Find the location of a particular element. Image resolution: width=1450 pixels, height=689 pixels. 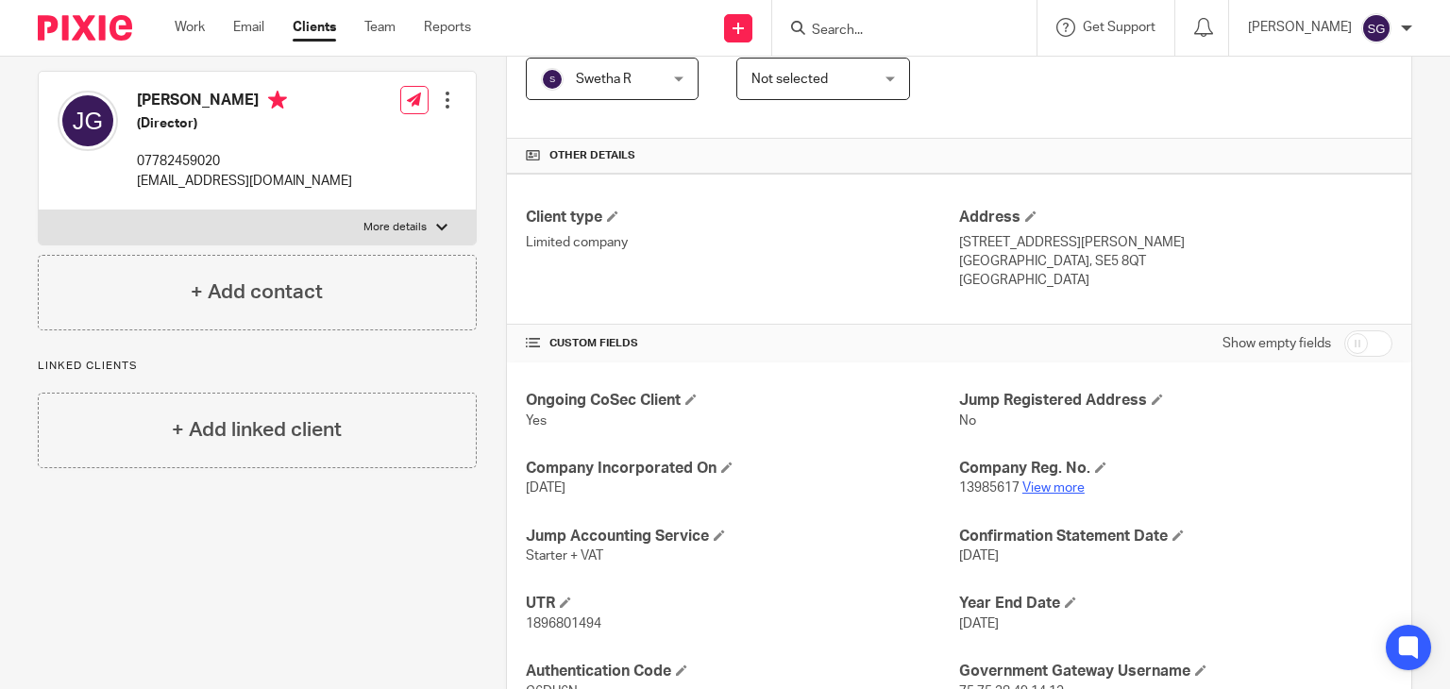

p: More details is located at coordinates (395, 228).